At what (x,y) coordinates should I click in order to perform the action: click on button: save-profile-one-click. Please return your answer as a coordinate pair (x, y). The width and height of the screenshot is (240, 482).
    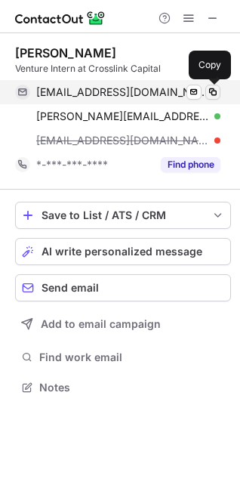
    Looking at the image, I should click on (123, 215).